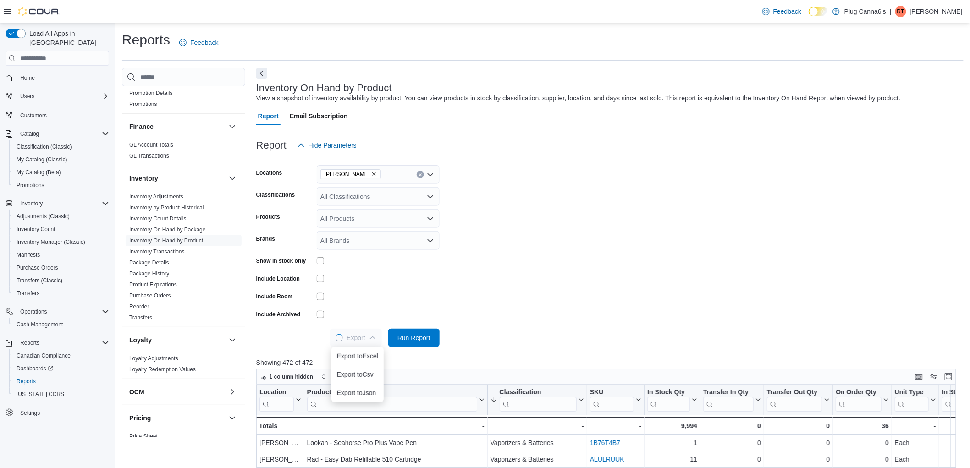 The width and height of the screenshot is (970, 468). What do you see at coordinates (672, 443) in the screenshot?
I see `div: 1` at bounding box center [672, 443].